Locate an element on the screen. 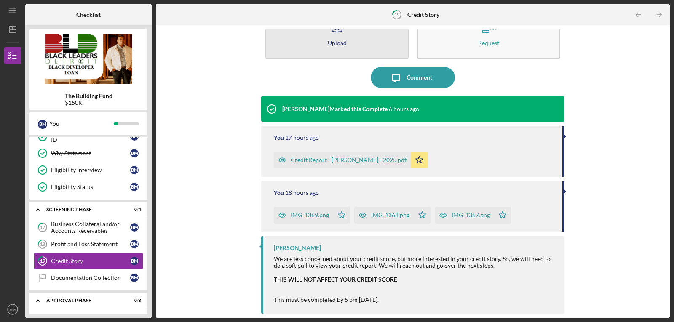  text: BM is located at coordinates (13, 309).